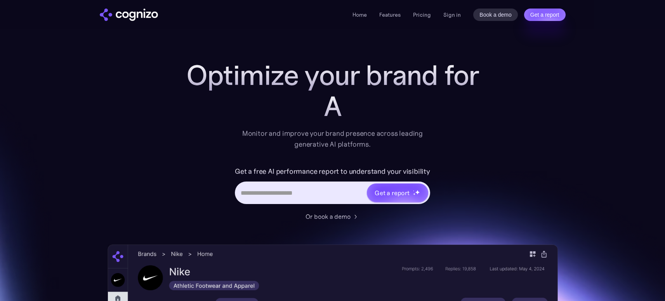 The width and height of the screenshot is (665, 301). What do you see at coordinates (129, 15) in the screenshot?
I see `a: home` at bounding box center [129, 15].